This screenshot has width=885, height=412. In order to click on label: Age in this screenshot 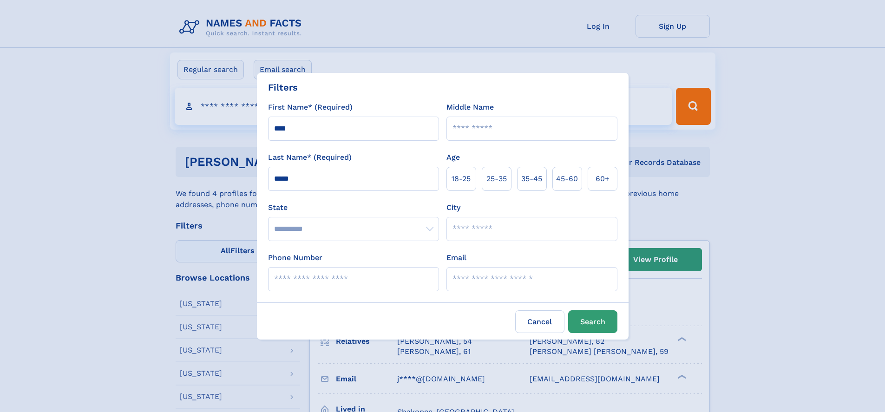, I will do `click(453, 157)`.